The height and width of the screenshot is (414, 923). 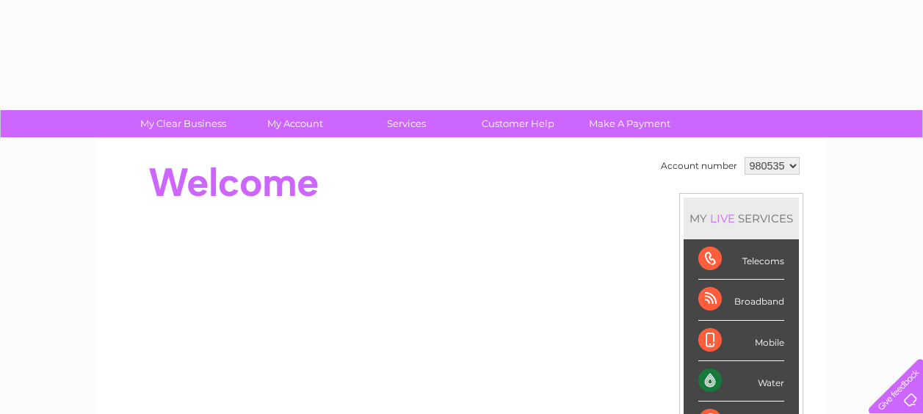 I want to click on div: LIVE, so click(x=722, y=218).